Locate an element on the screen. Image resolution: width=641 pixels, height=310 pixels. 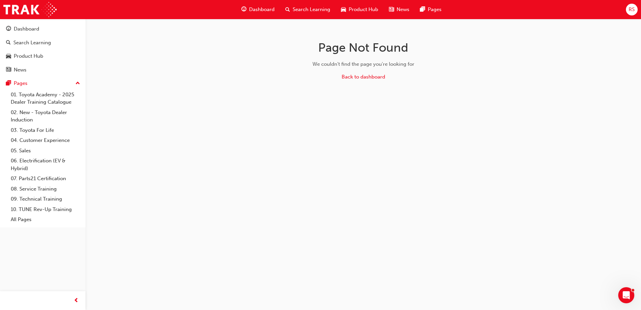
div: Product Hub is located at coordinates (28, 56).